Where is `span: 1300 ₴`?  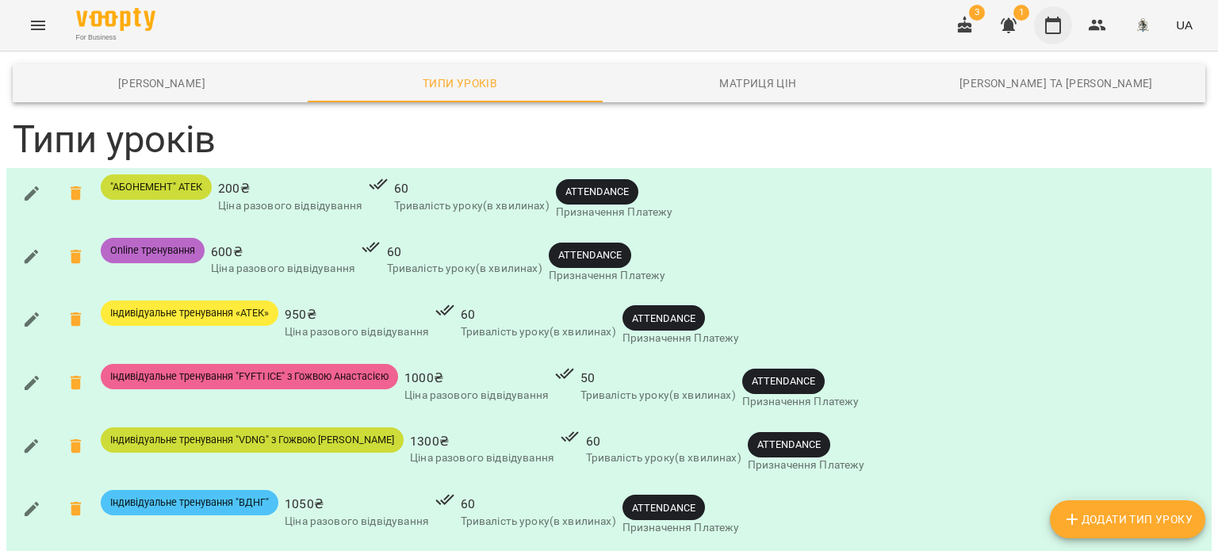
span: 1300 ₴ is located at coordinates (482, 442).